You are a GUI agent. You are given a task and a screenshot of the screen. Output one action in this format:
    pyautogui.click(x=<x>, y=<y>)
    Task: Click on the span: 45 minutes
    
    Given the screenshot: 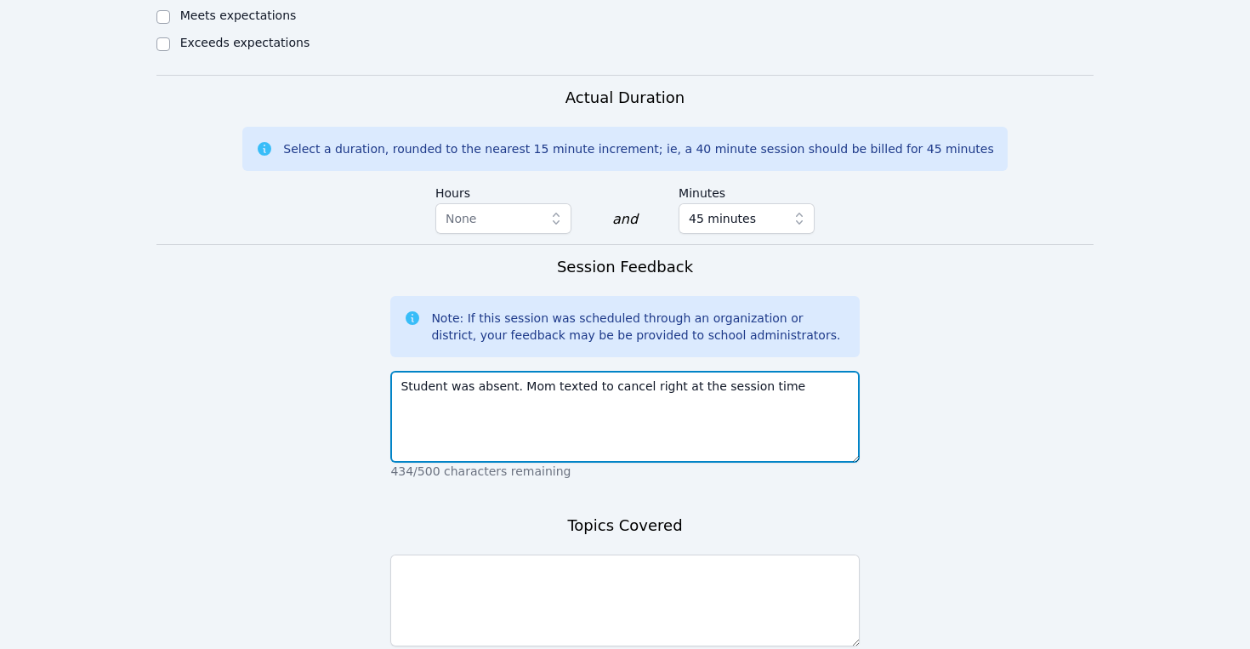 What is the action you would take?
    pyautogui.click(x=722, y=219)
    